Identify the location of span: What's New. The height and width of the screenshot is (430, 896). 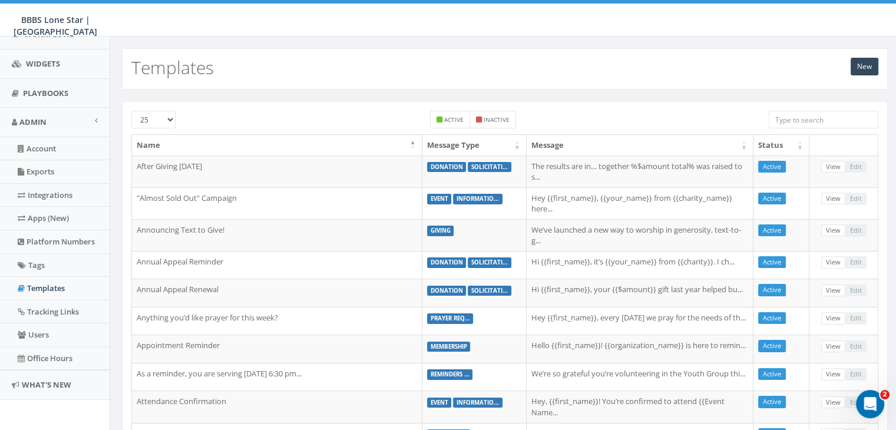
(47, 385).